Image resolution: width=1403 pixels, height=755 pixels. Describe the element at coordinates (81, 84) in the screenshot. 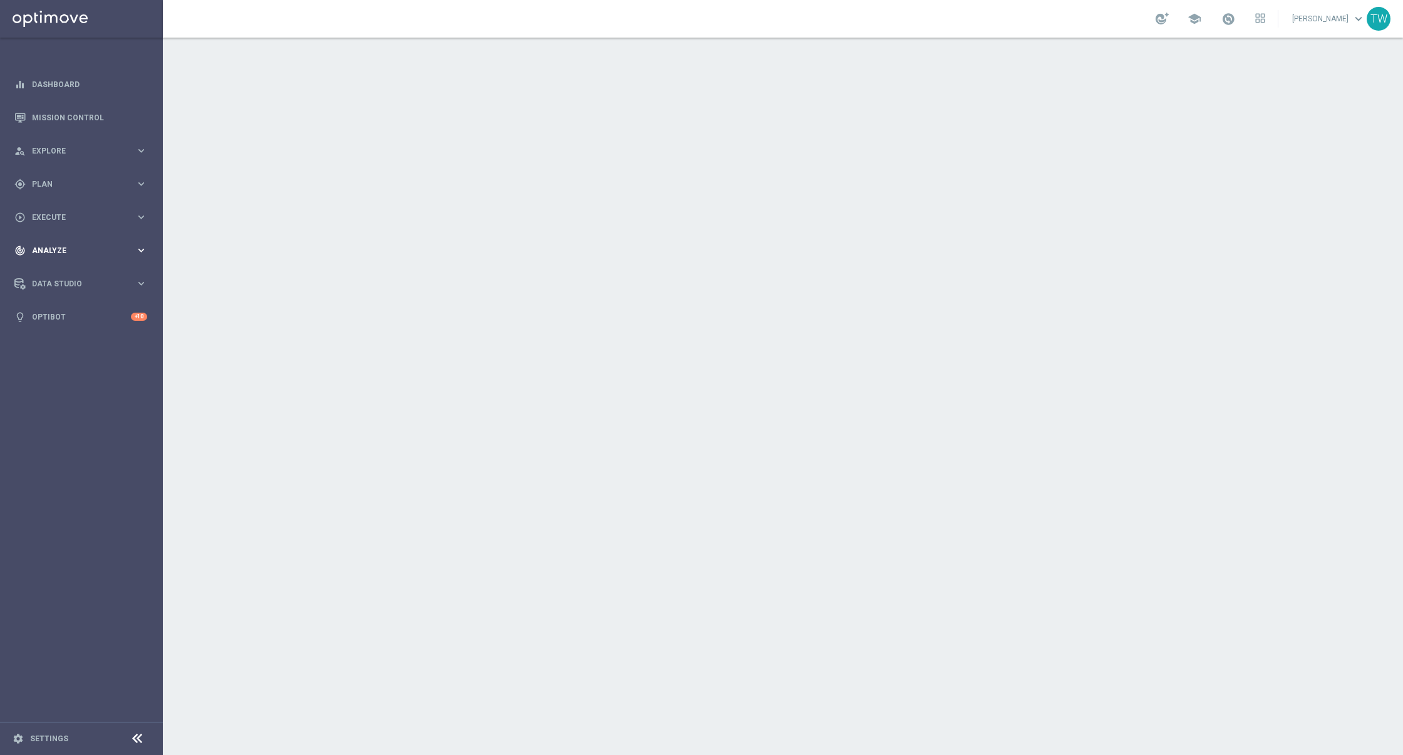

I see `div: Dashboard` at that location.